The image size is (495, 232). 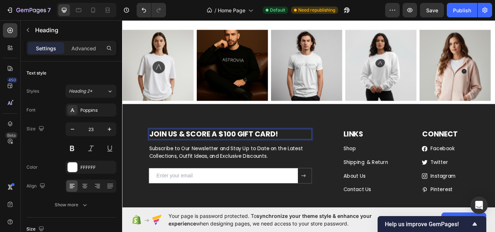 What do you see at coordinates (374, 184) in the screenshot?
I see `a: Instagram` at bounding box center [374, 184].